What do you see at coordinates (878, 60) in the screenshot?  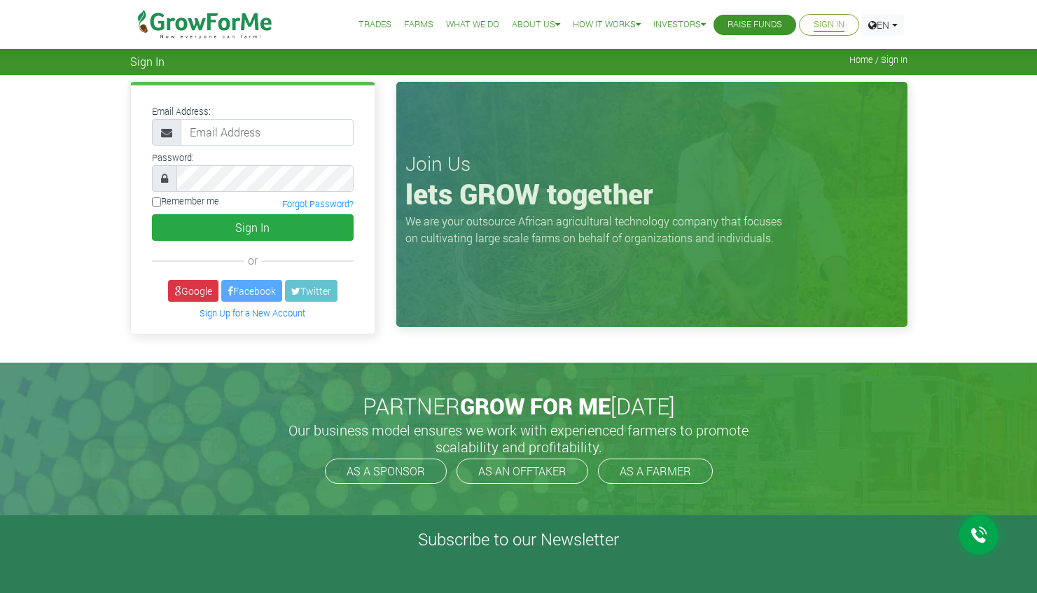 I see `span: Home / Sign In` at bounding box center [878, 60].